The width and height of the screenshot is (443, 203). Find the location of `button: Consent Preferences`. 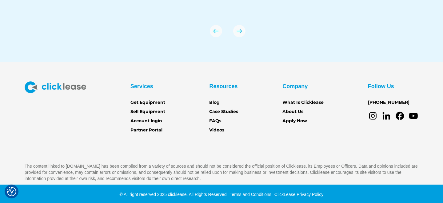

button: Consent Preferences is located at coordinates (12, 192).